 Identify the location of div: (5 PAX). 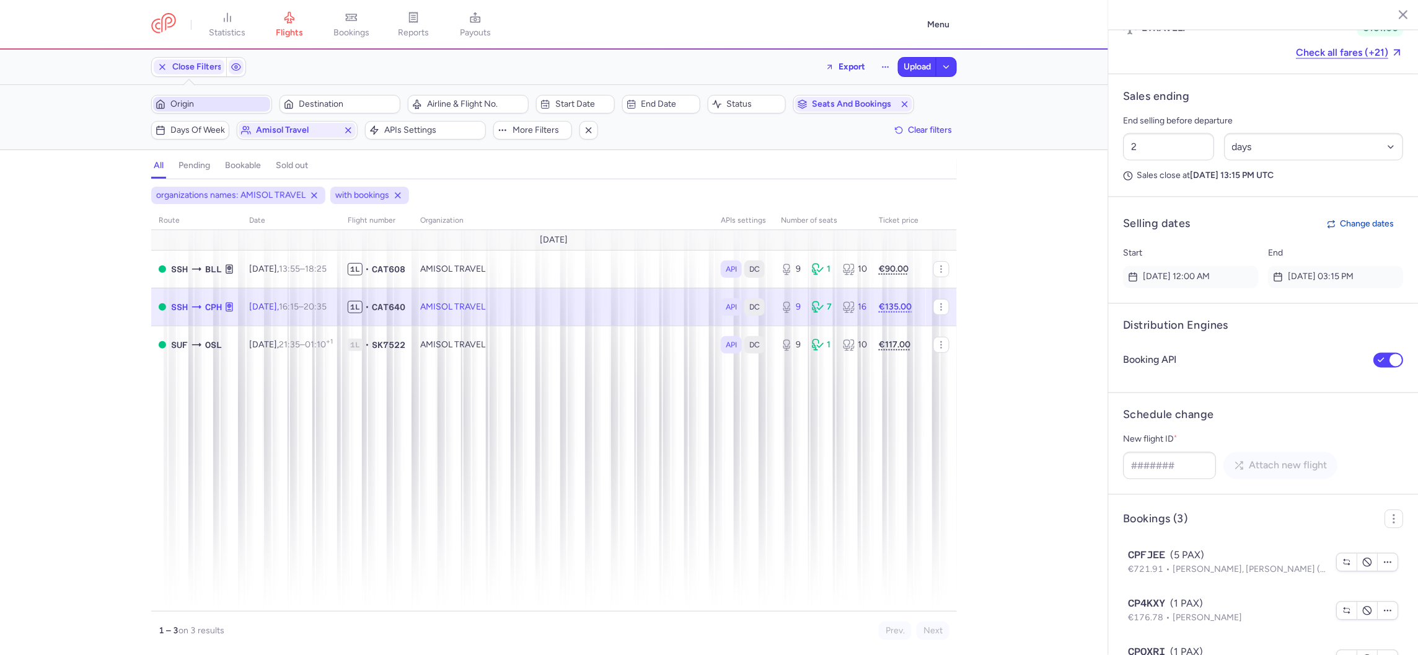
(1229, 555).